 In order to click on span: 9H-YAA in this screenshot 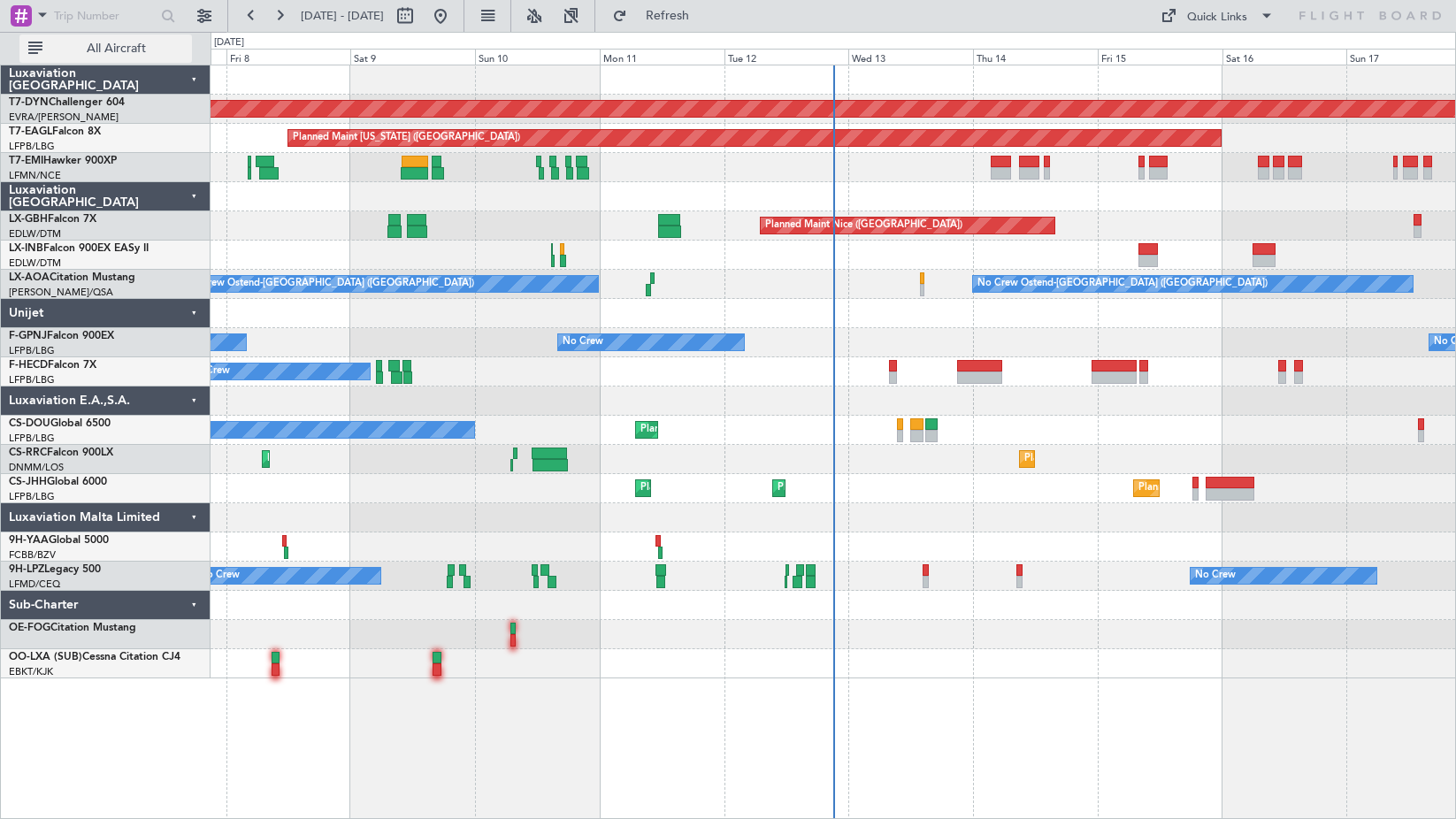, I will do `click(28, 540)`.